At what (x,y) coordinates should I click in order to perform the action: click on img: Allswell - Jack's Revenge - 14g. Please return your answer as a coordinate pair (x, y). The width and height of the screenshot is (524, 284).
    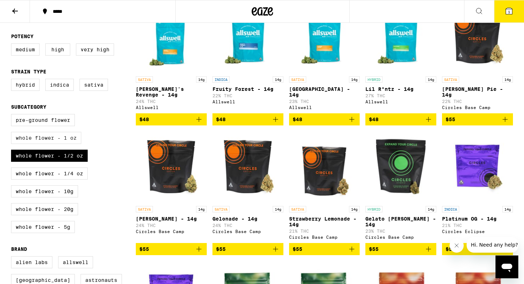
    Looking at the image, I should click on (171, 37).